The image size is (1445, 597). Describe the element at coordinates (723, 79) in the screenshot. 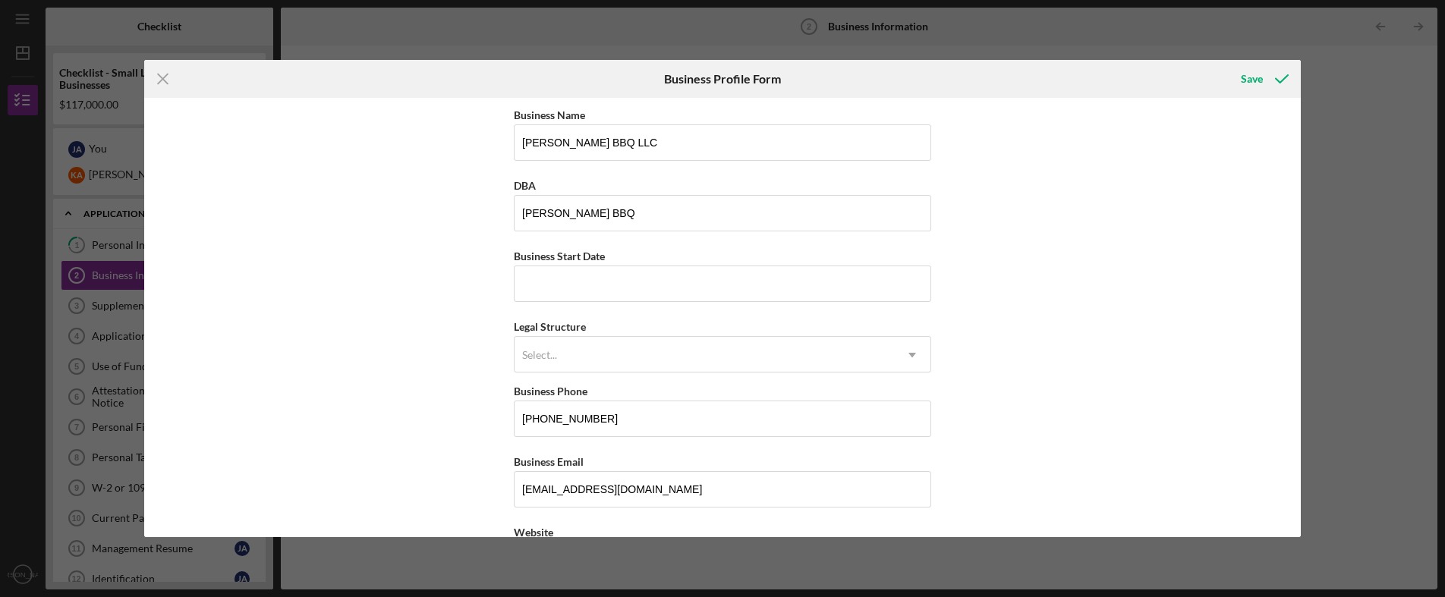

I see `h6: Business Profile Form` at that location.